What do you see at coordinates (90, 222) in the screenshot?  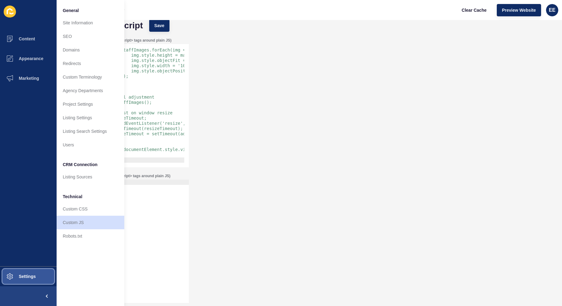 I see `a: Custom JS` at bounding box center [90, 222].